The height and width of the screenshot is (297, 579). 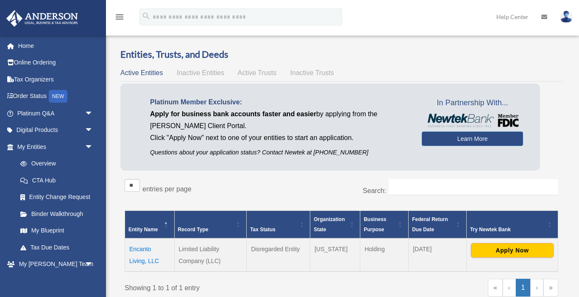 I want to click on div: NEW, so click(x=58, y=96).